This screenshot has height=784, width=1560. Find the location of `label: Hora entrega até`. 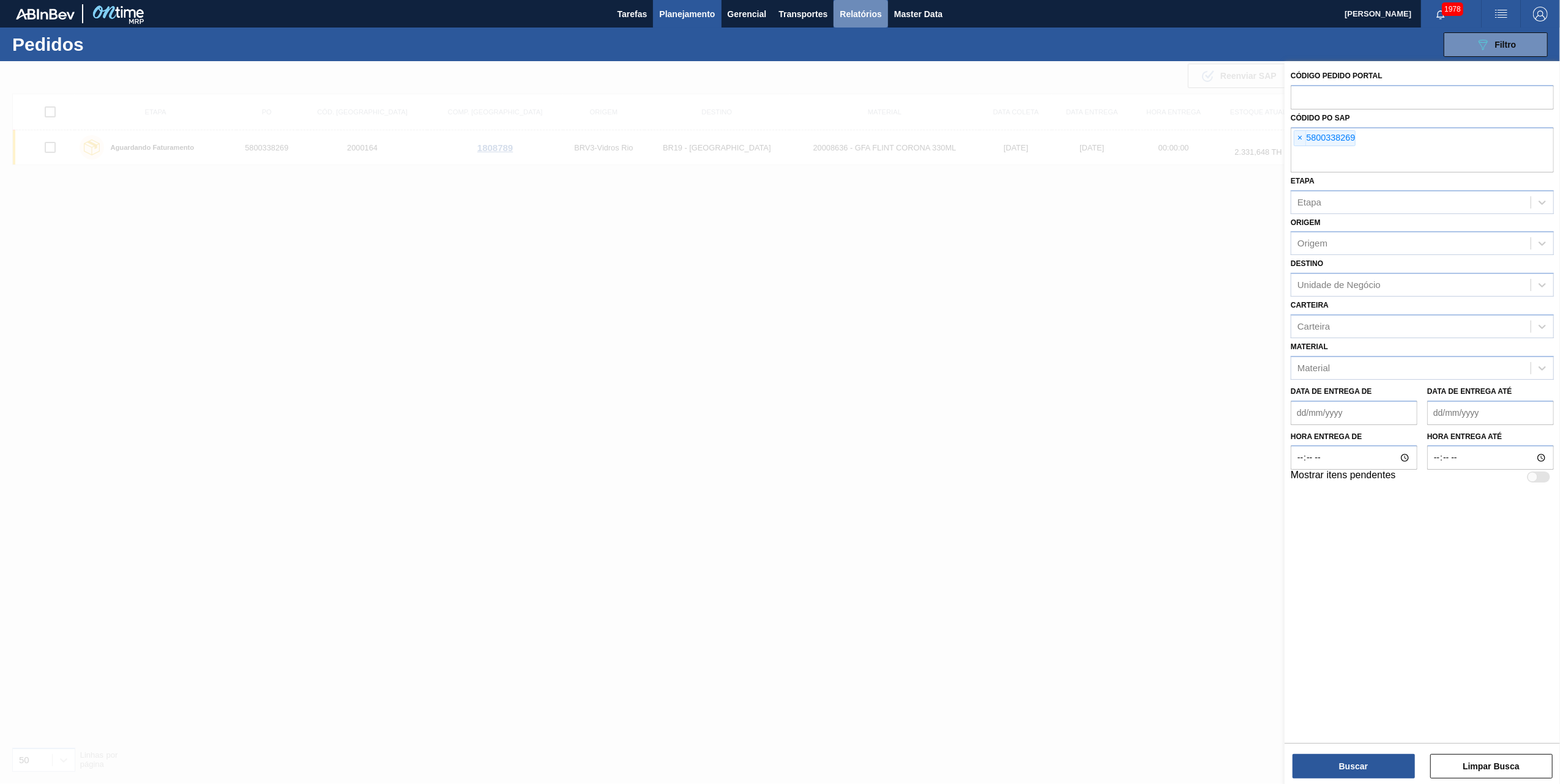

label: Hora entrega até is located at coordinates (1490, 436).